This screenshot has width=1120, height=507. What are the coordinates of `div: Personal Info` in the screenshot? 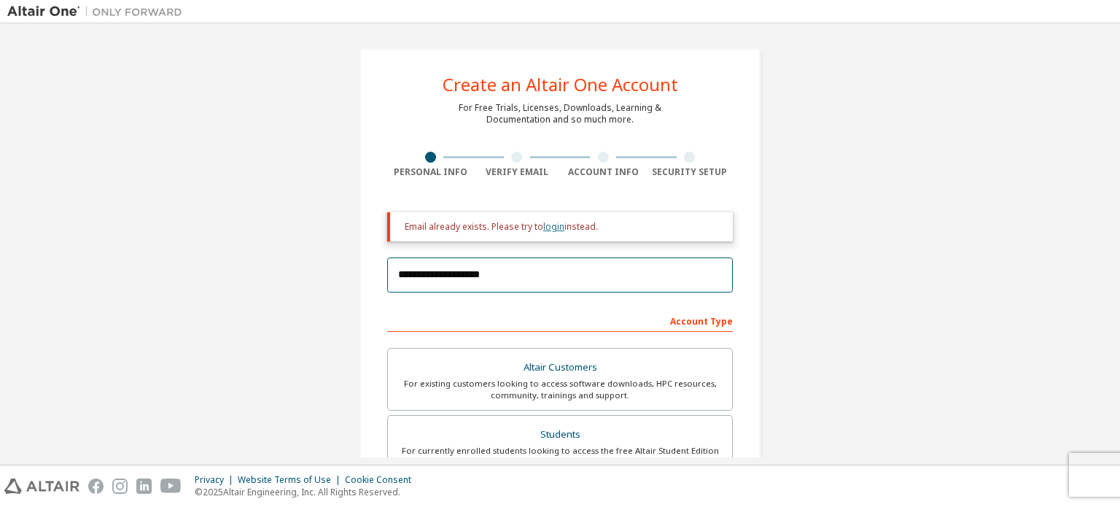 It's located at (430, 172).